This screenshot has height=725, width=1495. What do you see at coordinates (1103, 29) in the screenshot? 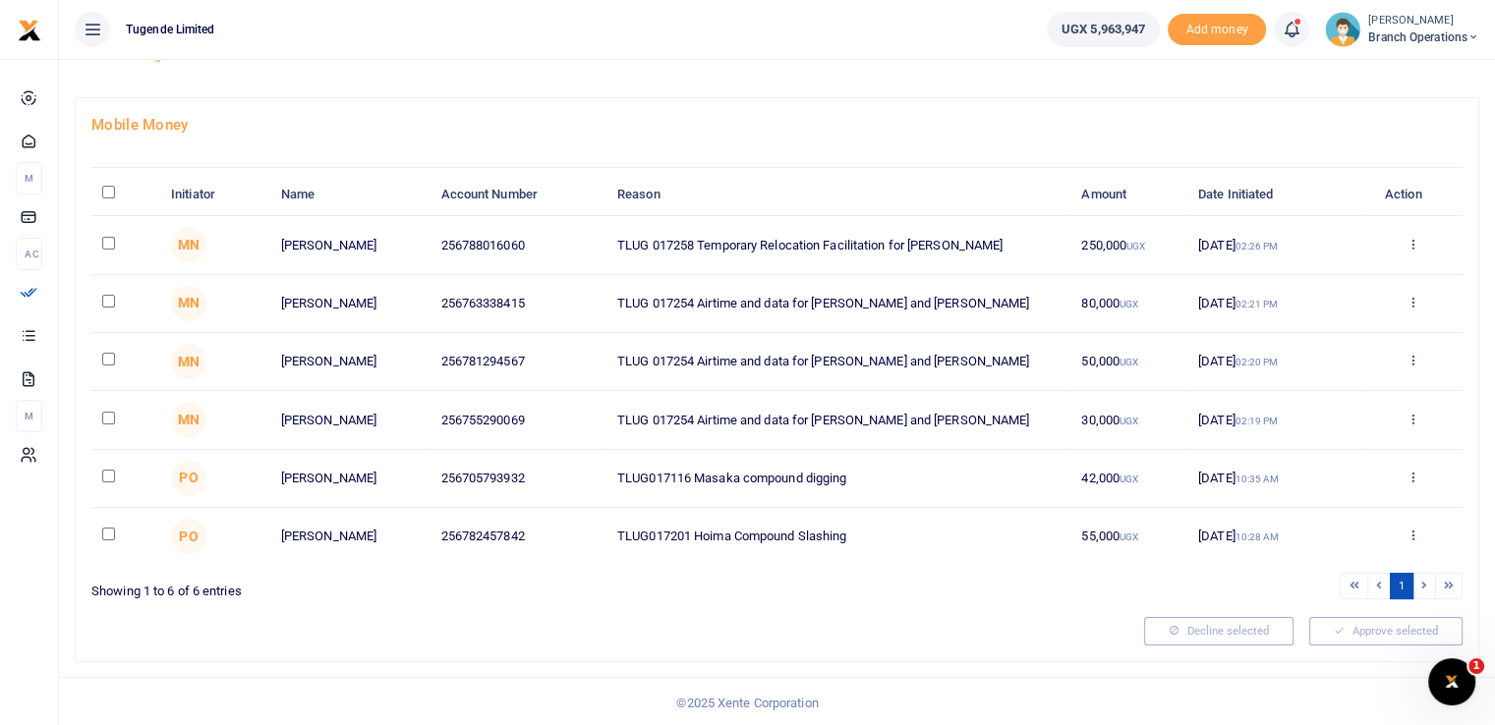
I see `span: UGX 5,963,947` at bounding box center [1103, 29].